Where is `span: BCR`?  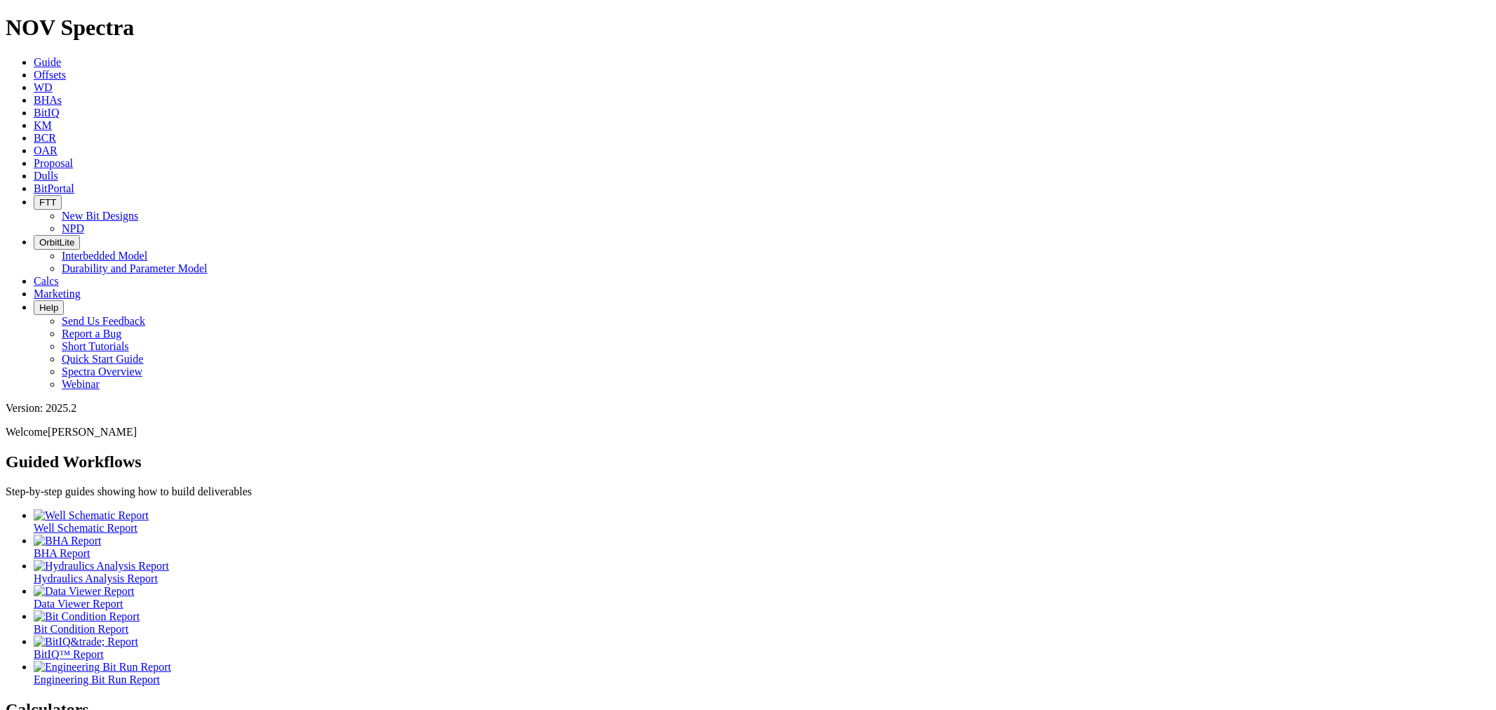
span: BCR is located at coordinates (45, 137).